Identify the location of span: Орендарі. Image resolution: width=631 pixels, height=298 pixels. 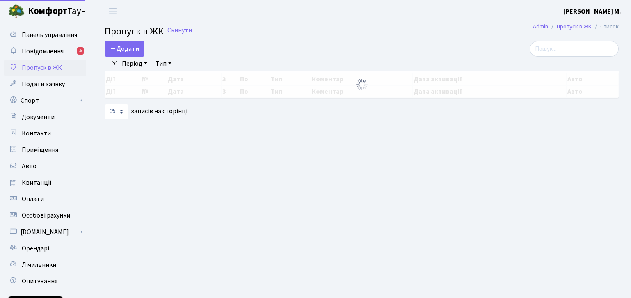
(35, 248).